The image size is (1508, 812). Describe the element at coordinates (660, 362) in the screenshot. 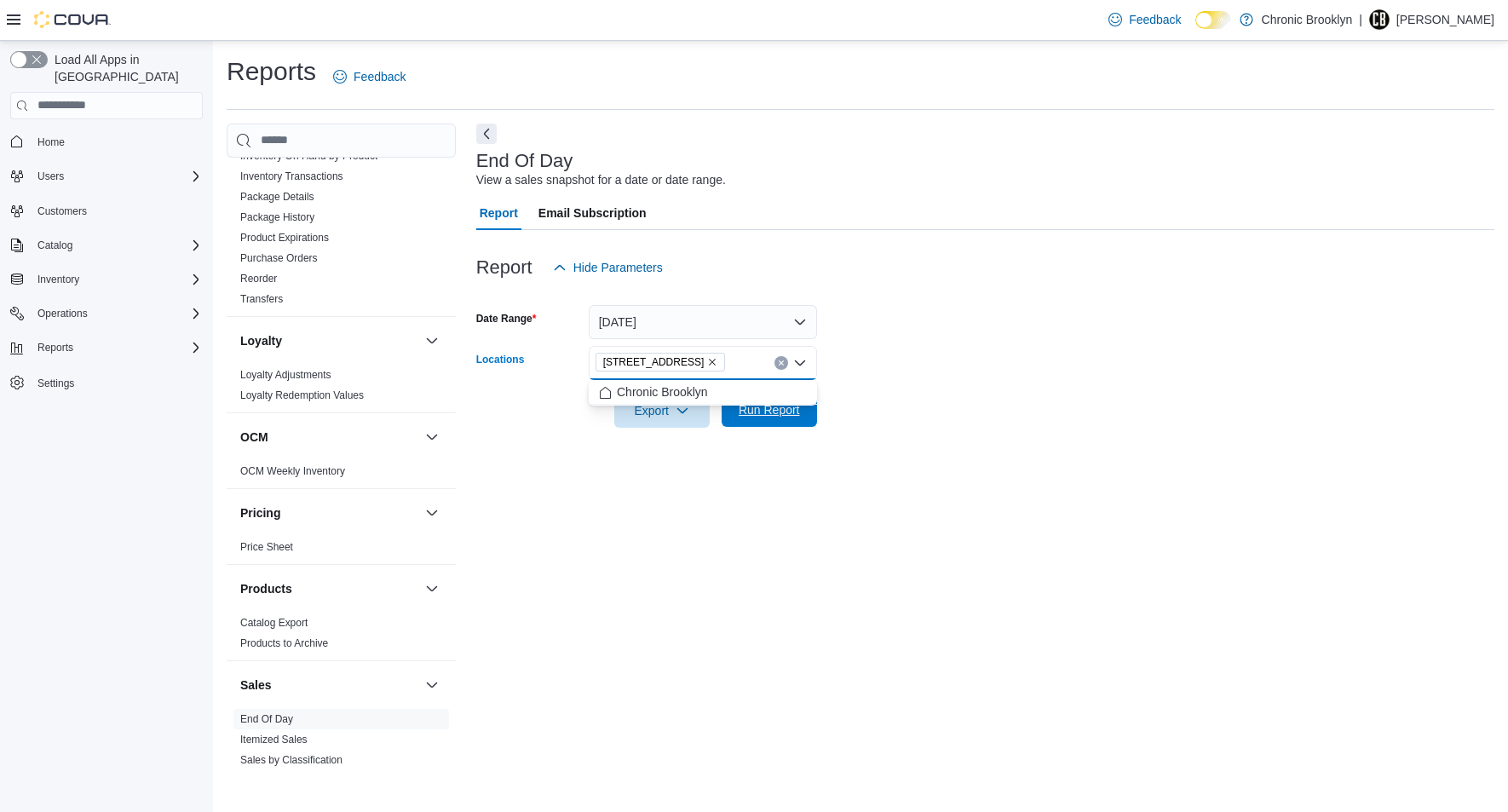

I see `span: 483 3rd Ave` at that location.